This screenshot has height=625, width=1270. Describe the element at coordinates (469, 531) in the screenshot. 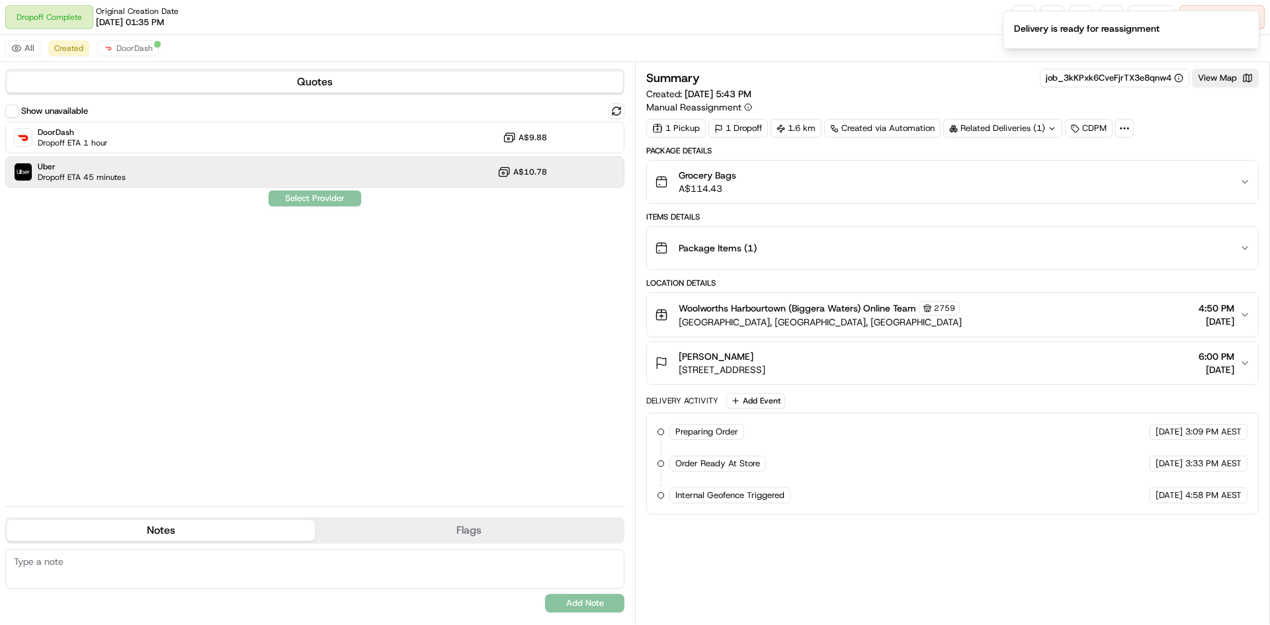

I see `button: Flags` at that location.